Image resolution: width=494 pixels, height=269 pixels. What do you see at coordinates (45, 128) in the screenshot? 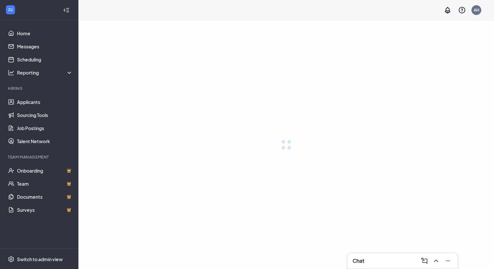
I see `a: Job Postings` at bounding box center [45, 128].